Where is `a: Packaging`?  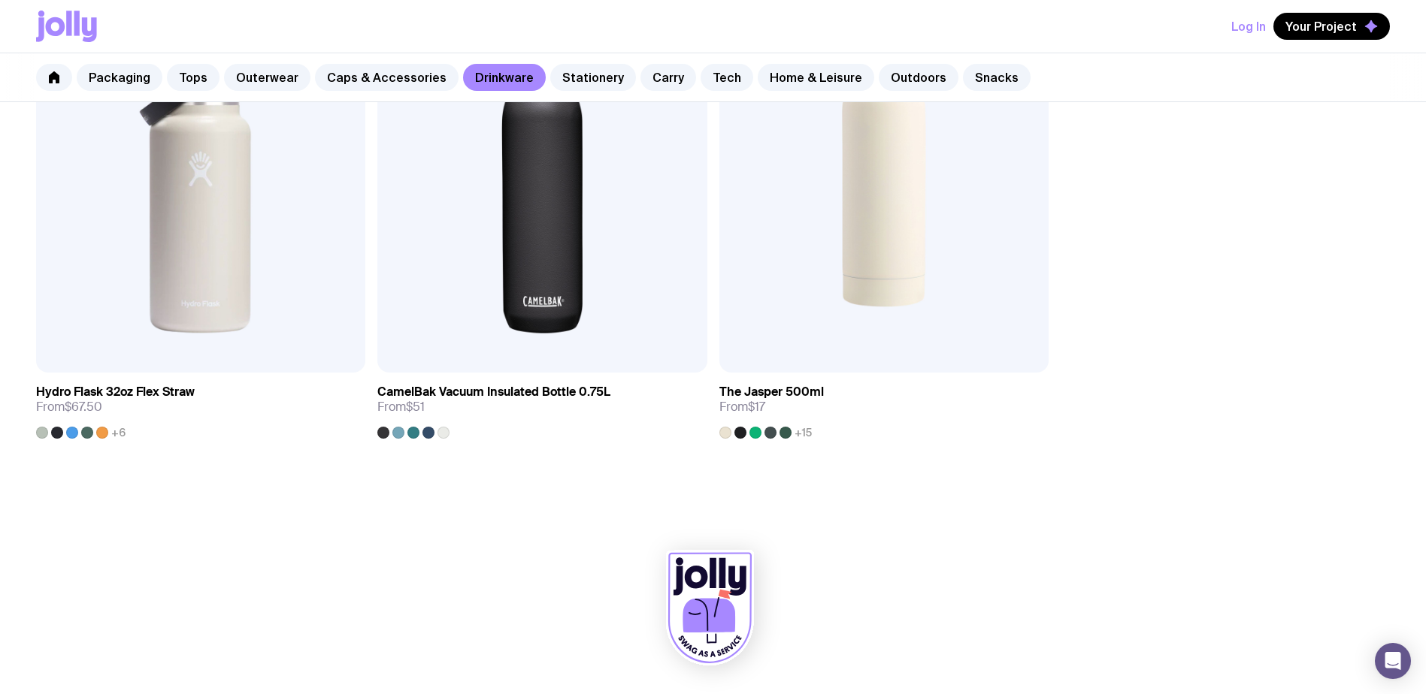
a: Packaging is located at coordinates (119, 77).